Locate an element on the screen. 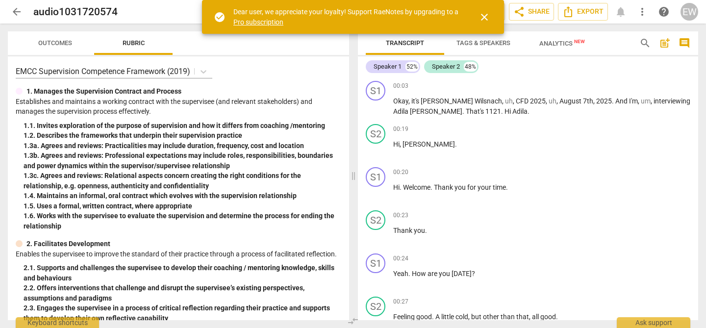  h2: audio1031720574 is located at coordinates (75, 12).